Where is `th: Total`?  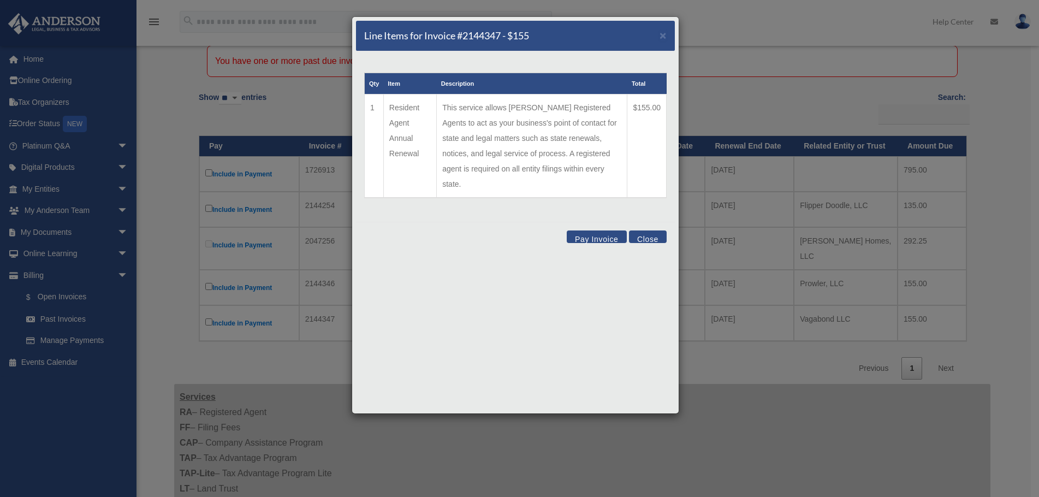 th: Total is located at coordinates (647, 84).